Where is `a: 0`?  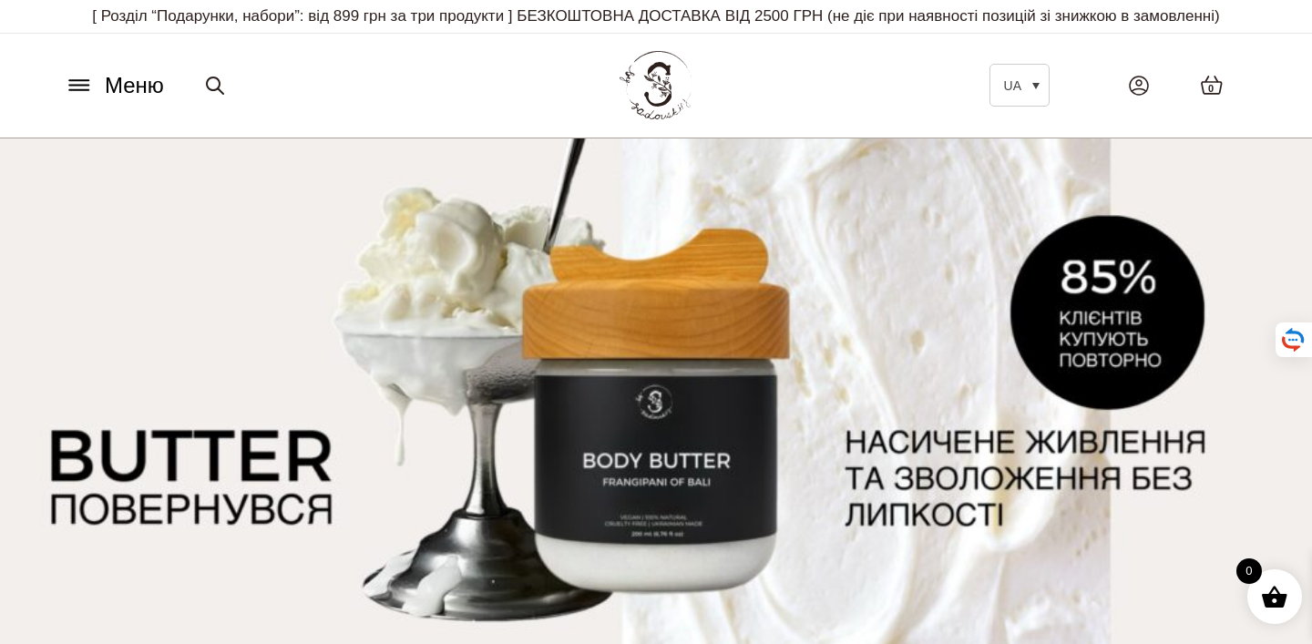 a: 0 is located at coordinates (1212, 85).